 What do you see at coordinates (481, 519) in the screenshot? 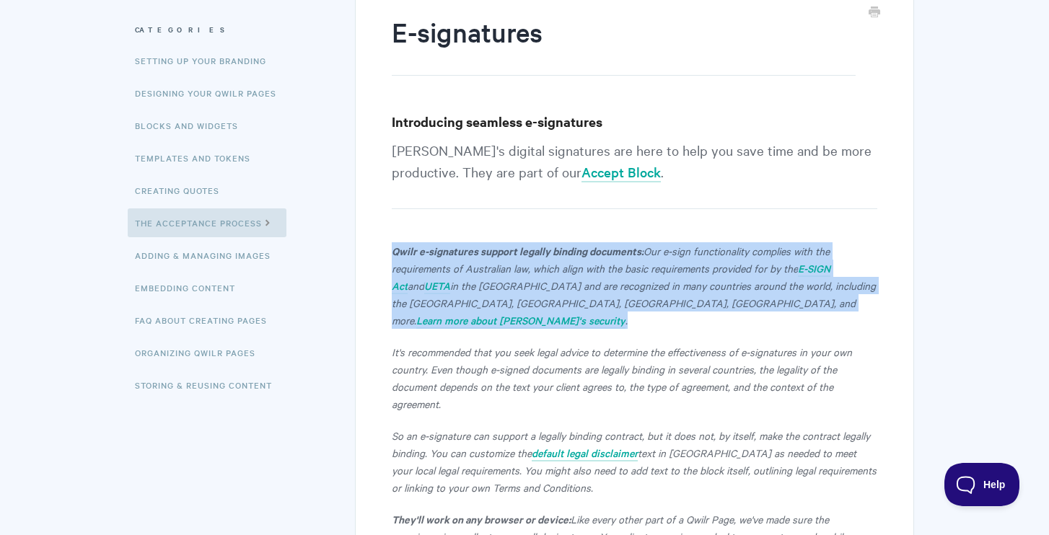
I see `strong: They'll work on any browser or device:` at bounding box center [481, 519].